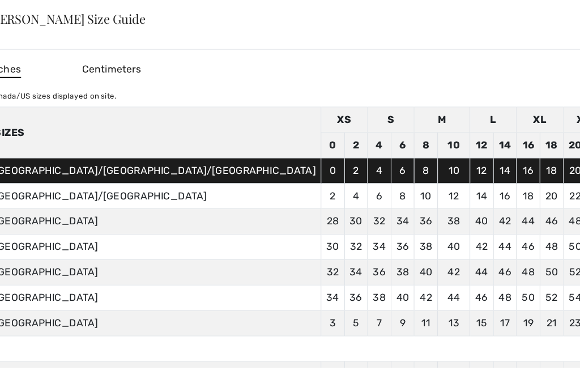 This screenshot has height=375, width=580. Describe the element at coordinates (537, 109) in the screenshot. I see `td: XXL` at that location.